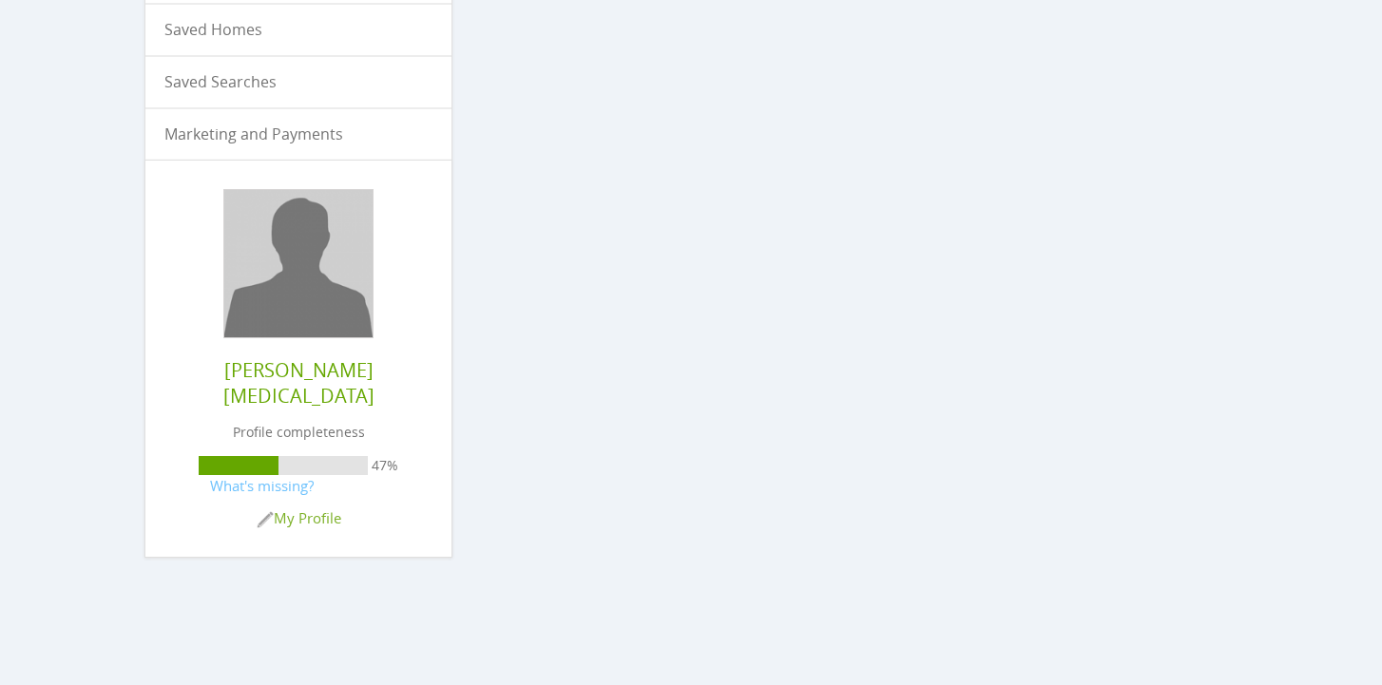  I want to click on a: Saved Homes, so click(298, 29).